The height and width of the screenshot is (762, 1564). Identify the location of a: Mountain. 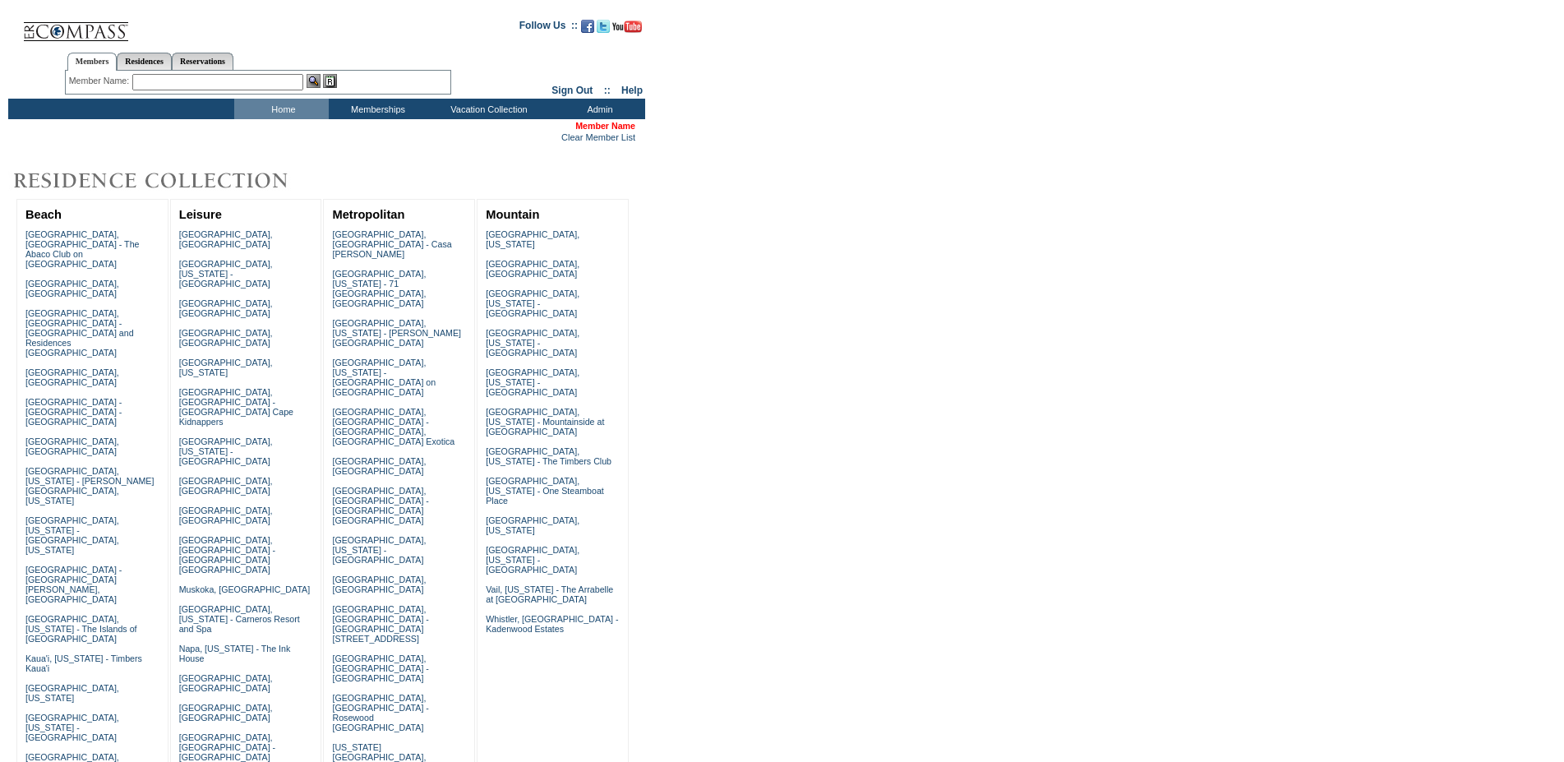
(512, 214).